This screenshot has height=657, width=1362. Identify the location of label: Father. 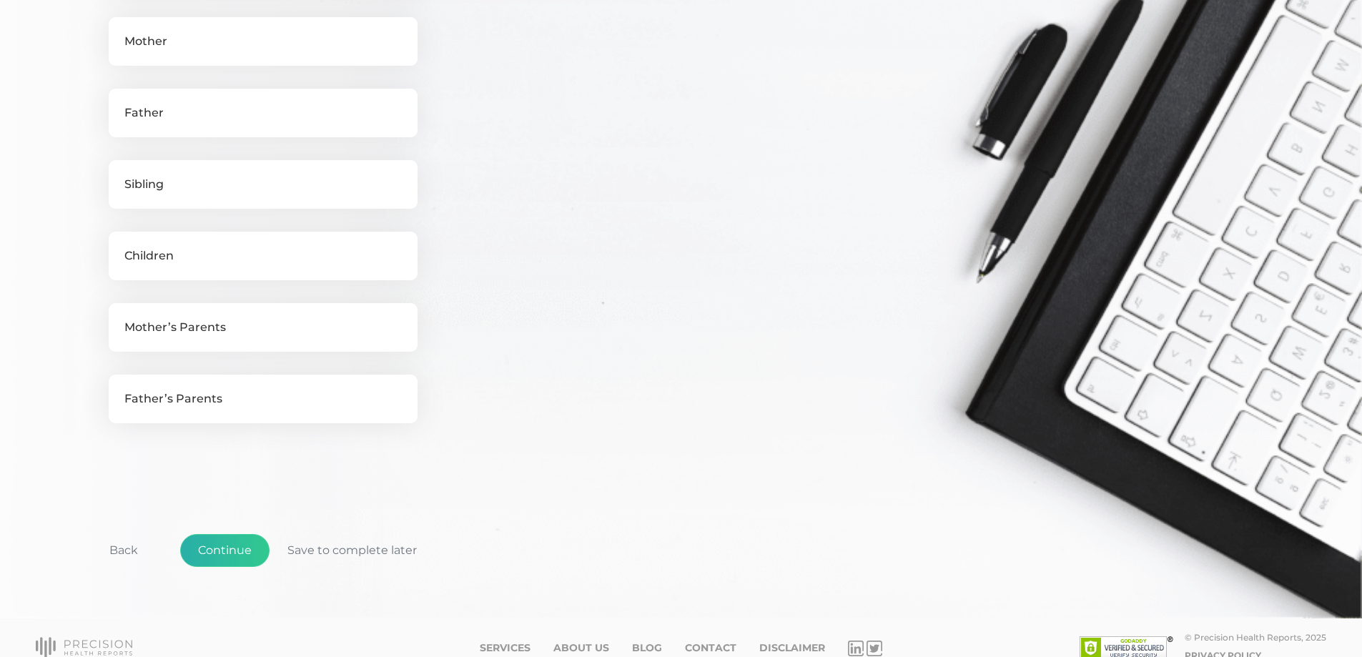
(263, 113).